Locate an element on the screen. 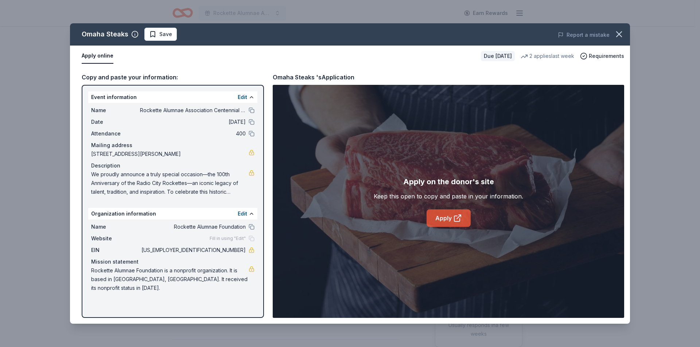  span: EIN is located at coordinates (116, 250).